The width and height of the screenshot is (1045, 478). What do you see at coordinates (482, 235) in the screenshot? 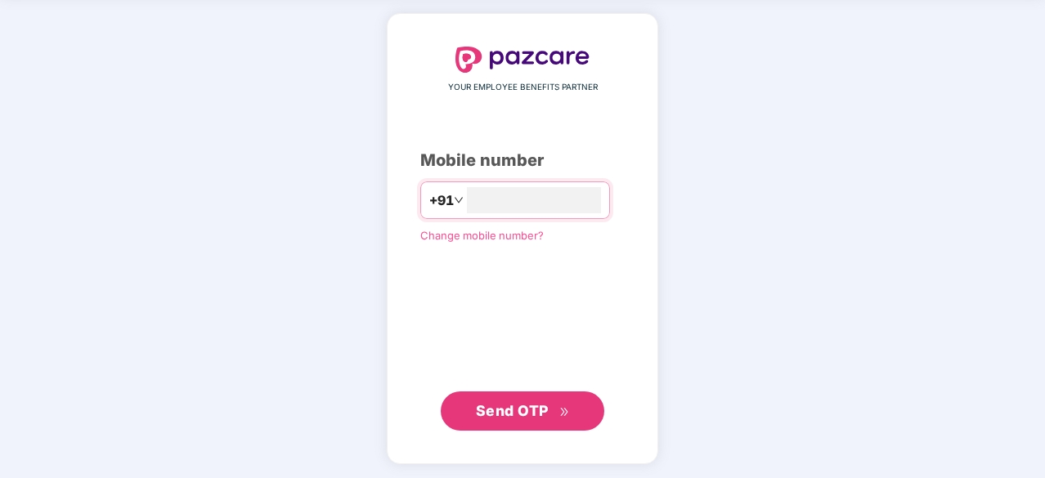
I see `a: Change mobile number?` at bounding box center [482, 235].